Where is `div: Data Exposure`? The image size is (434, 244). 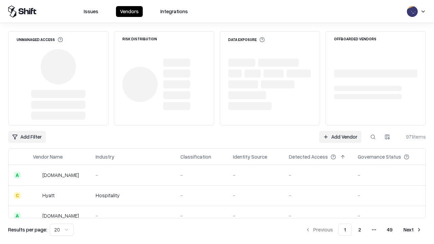
div: Data Exposure is located at coordinates (246, 40).